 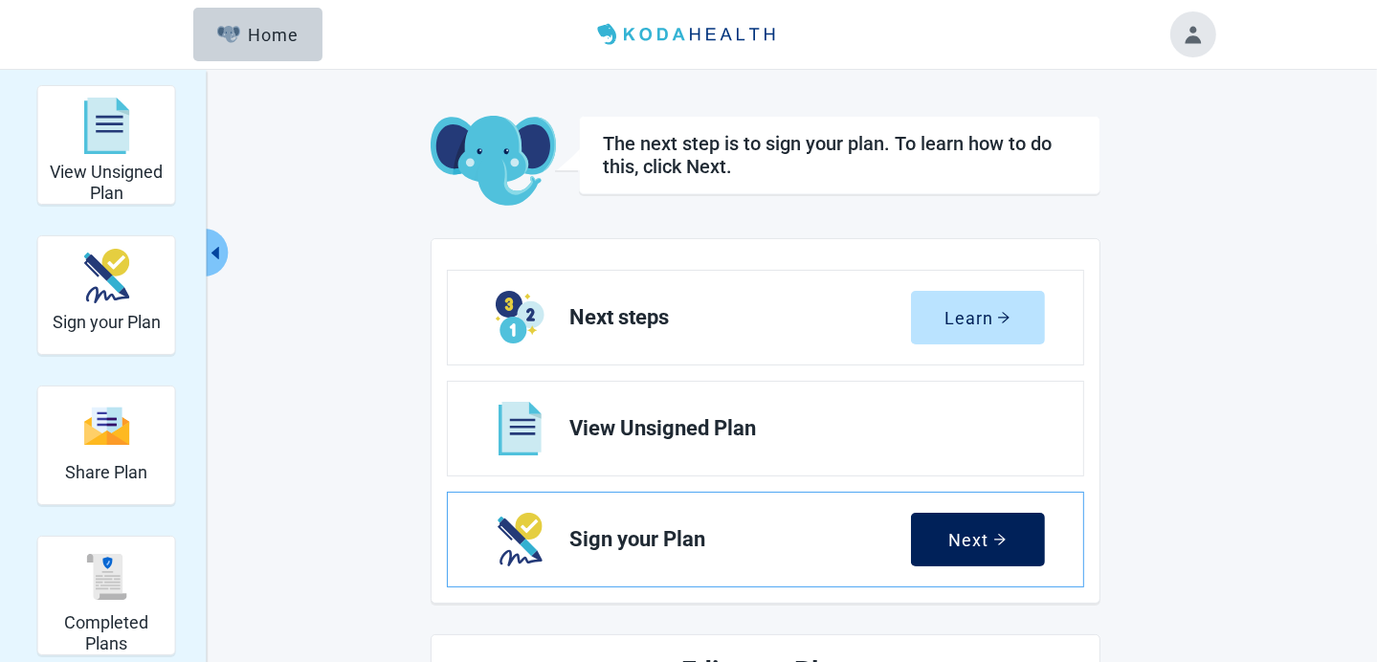 I want to click on h2: Sign your Plan, so click(x=106, y=322).